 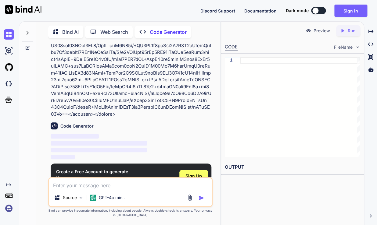 What do you see at coordinates (343, 47) in the screenshot?
I see `span: FileName` at bounding box center [343, 47].